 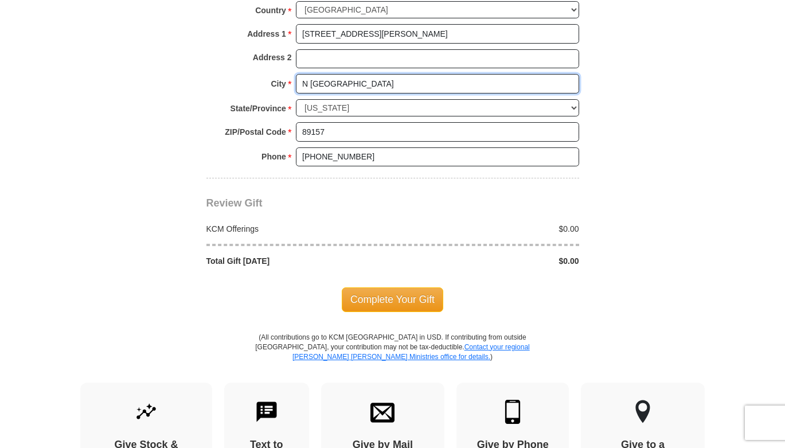 I want to click on strong: Address 1, so click(x=267, y=34).